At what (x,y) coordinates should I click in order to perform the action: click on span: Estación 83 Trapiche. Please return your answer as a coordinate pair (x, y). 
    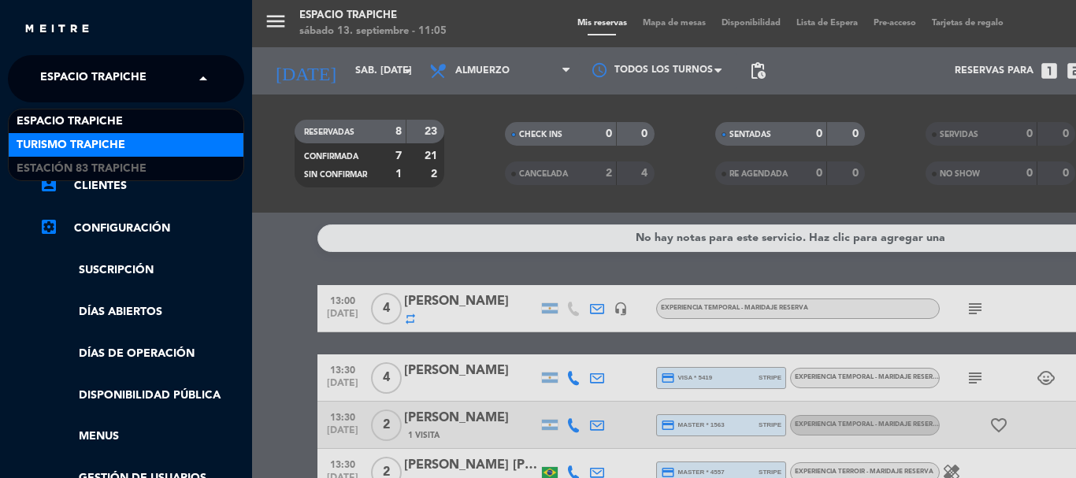
    Looking at the image, I should click on (81, 169).